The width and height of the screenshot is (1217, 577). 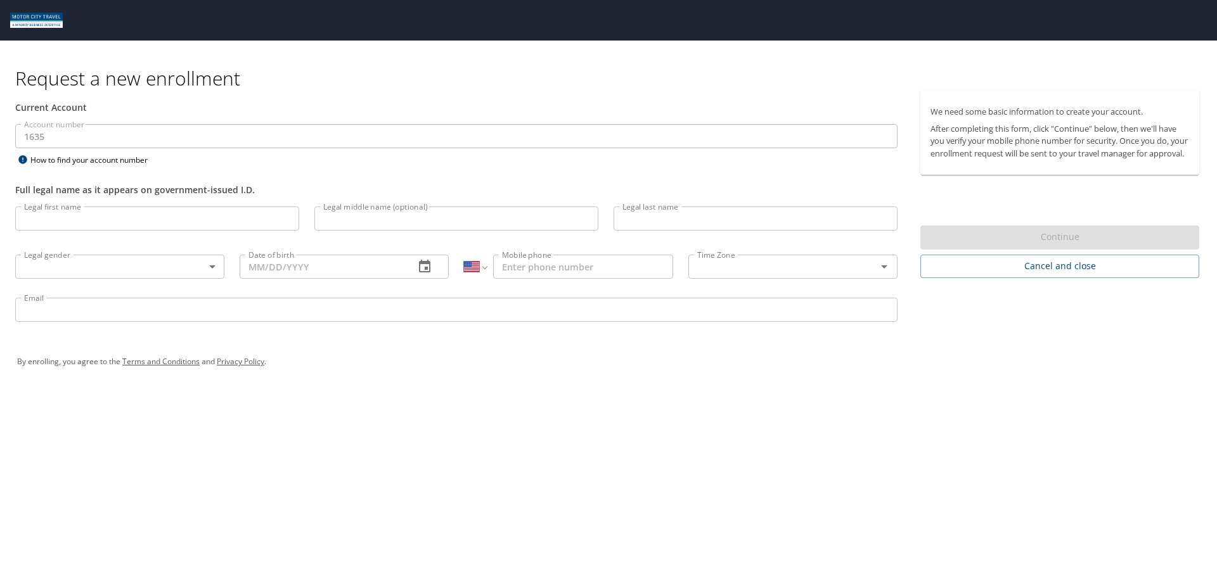 I want to click on p: After completing this form, click "Continue" below, then we'll have you verify your mobile phone ..., so click(x=1059, y=141).